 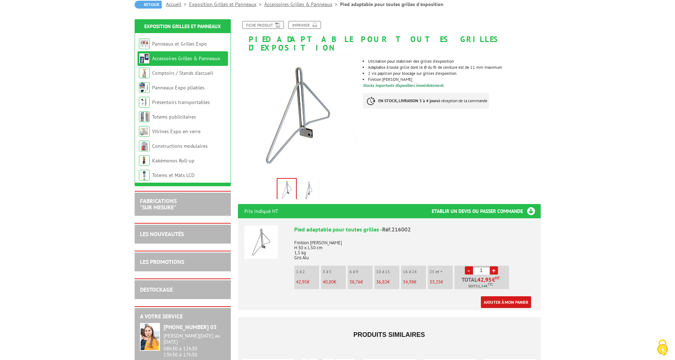 I want to click on img: Kakémonos Roll-up, so click(x=144, y=161).